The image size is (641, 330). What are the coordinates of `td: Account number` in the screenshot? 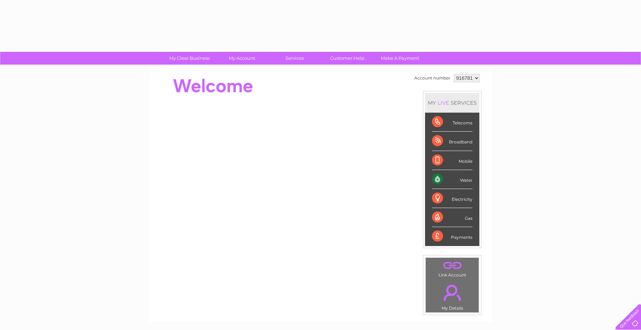 It's located at (432, 78).